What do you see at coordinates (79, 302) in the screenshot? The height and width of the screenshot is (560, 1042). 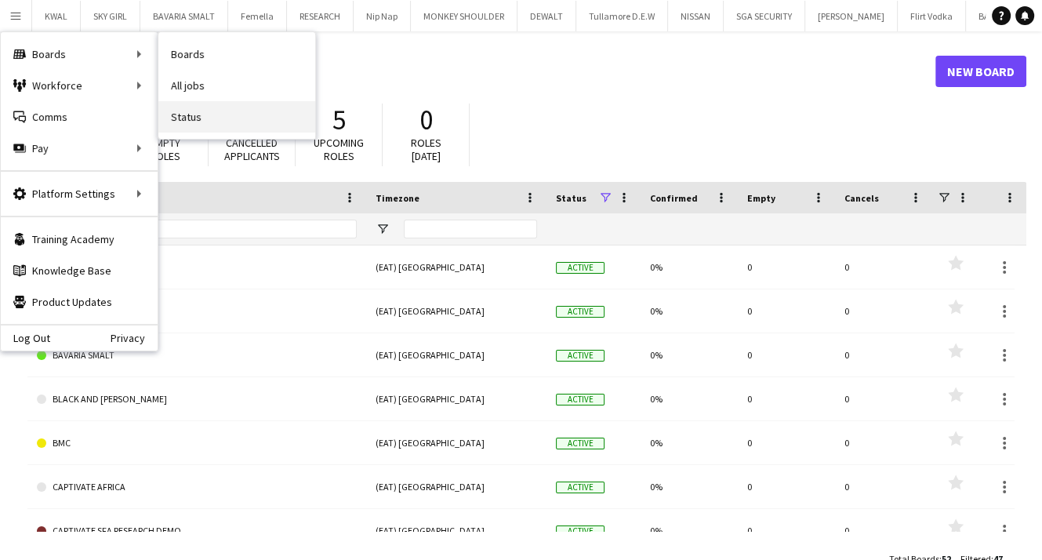 I see `a: Product Updates` at bounding box center [79, 302].